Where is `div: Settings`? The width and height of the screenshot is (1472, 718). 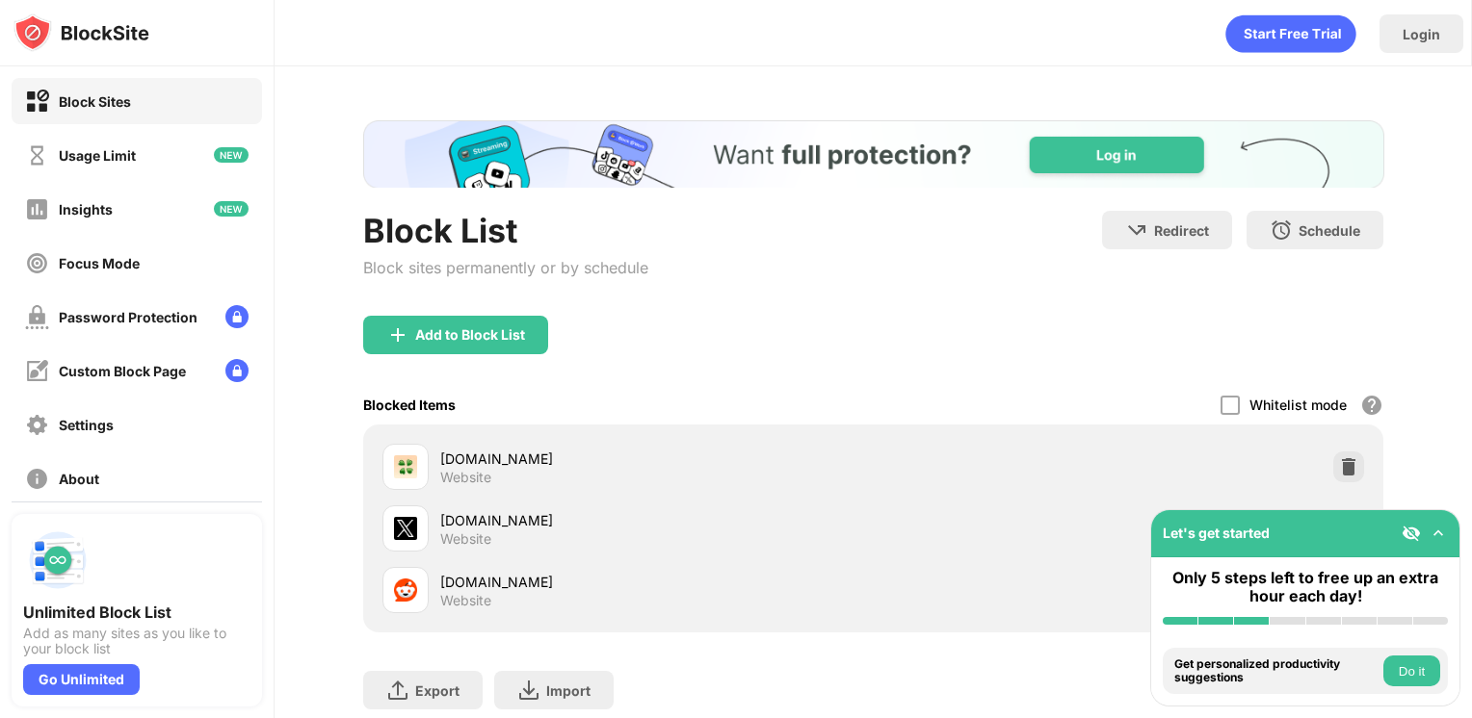
div: Settings is located at coordinates (86, 425).